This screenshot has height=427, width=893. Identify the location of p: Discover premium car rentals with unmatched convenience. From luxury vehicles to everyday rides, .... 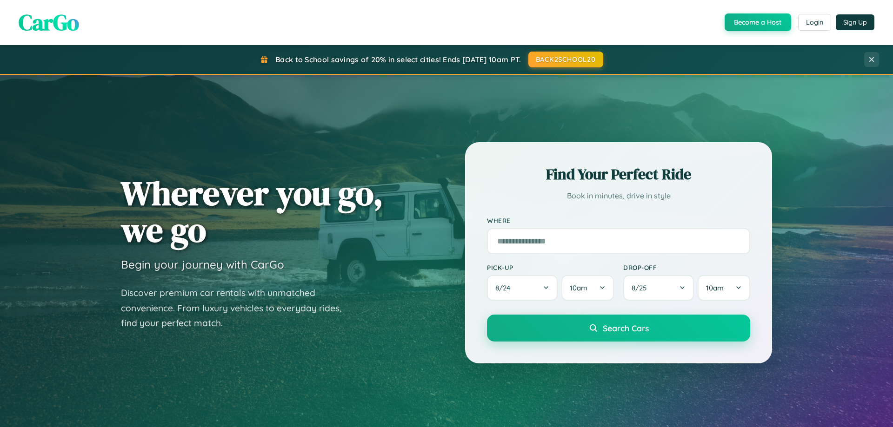
(237, 308).